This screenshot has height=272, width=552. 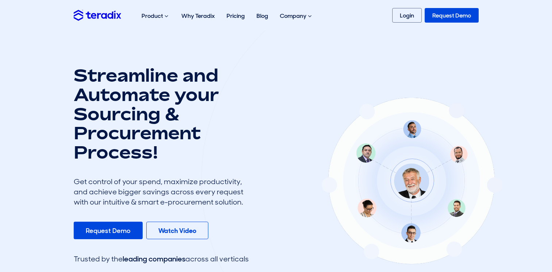 I want to click on span: leading companies, so click(x=154, y=259).